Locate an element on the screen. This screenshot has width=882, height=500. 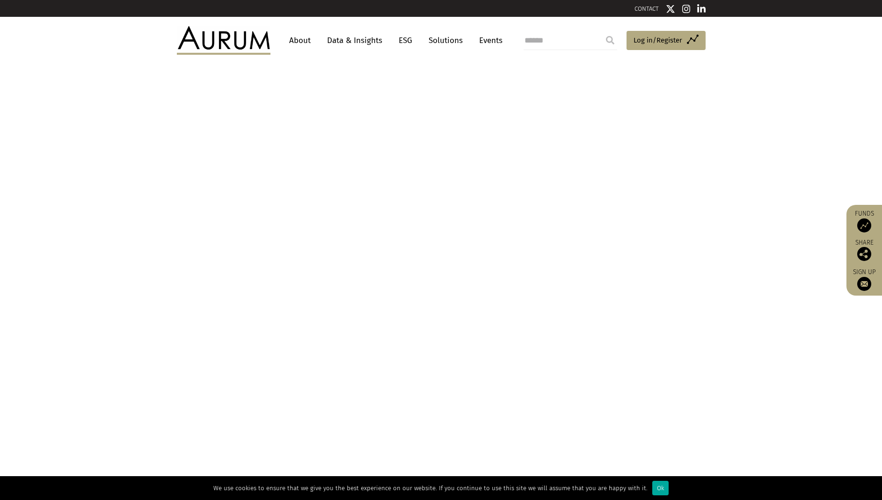
a: CONTACT is located at coordinates (647, 8).